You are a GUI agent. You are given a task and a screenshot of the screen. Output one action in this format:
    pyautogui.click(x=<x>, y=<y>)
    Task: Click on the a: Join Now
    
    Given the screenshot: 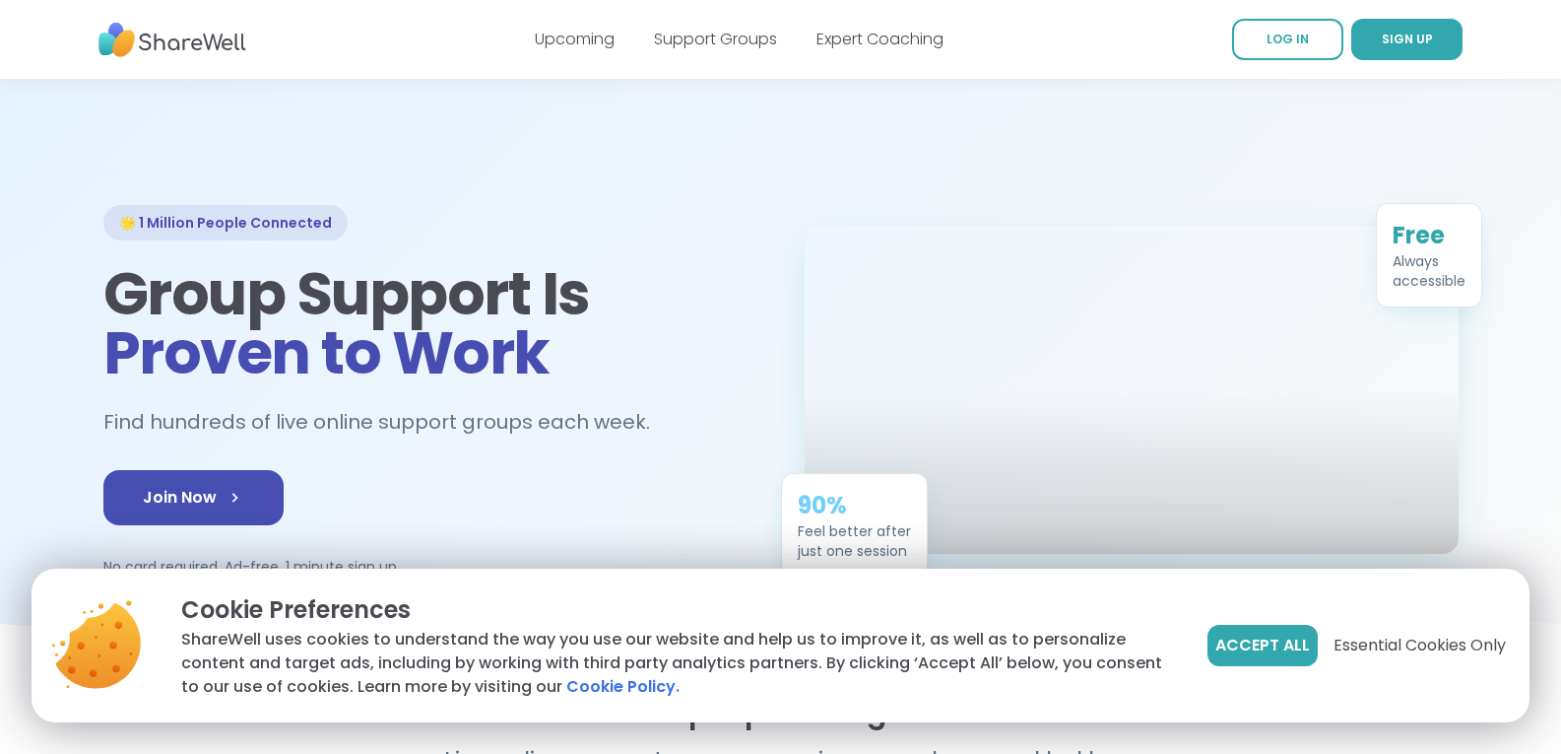 What is the action you would take?
    pyautogui.click(x=193, y=497)
    